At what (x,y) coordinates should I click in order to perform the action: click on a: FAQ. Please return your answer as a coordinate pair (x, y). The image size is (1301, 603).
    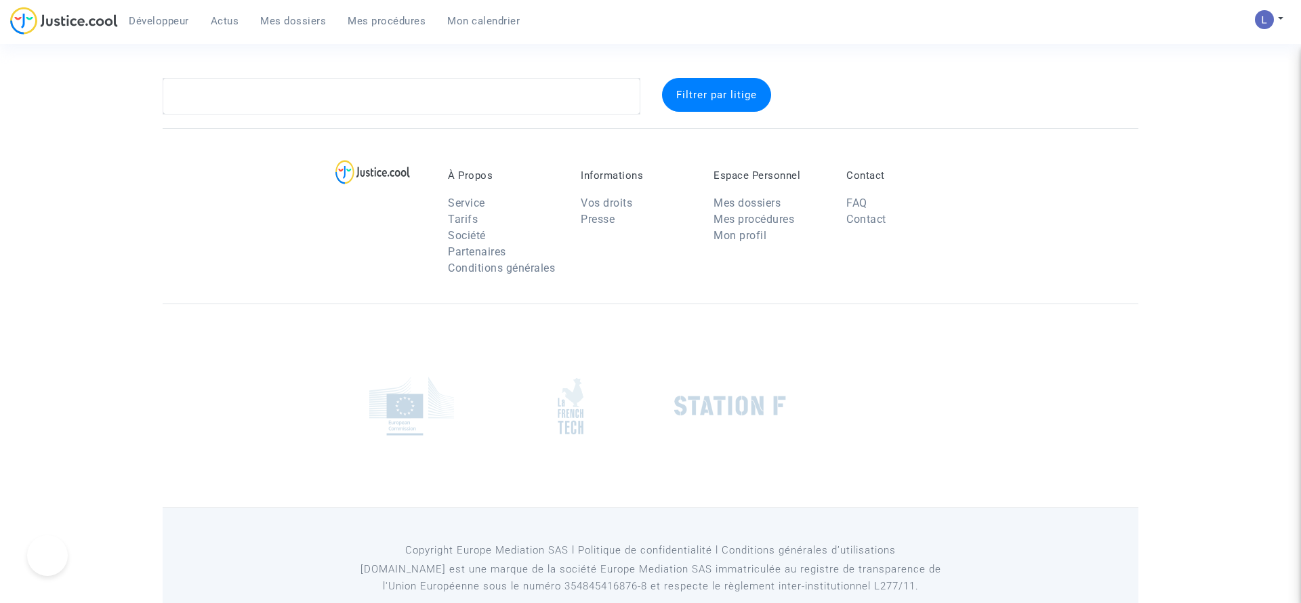
    Looking at the image, I should click on (857, 203).